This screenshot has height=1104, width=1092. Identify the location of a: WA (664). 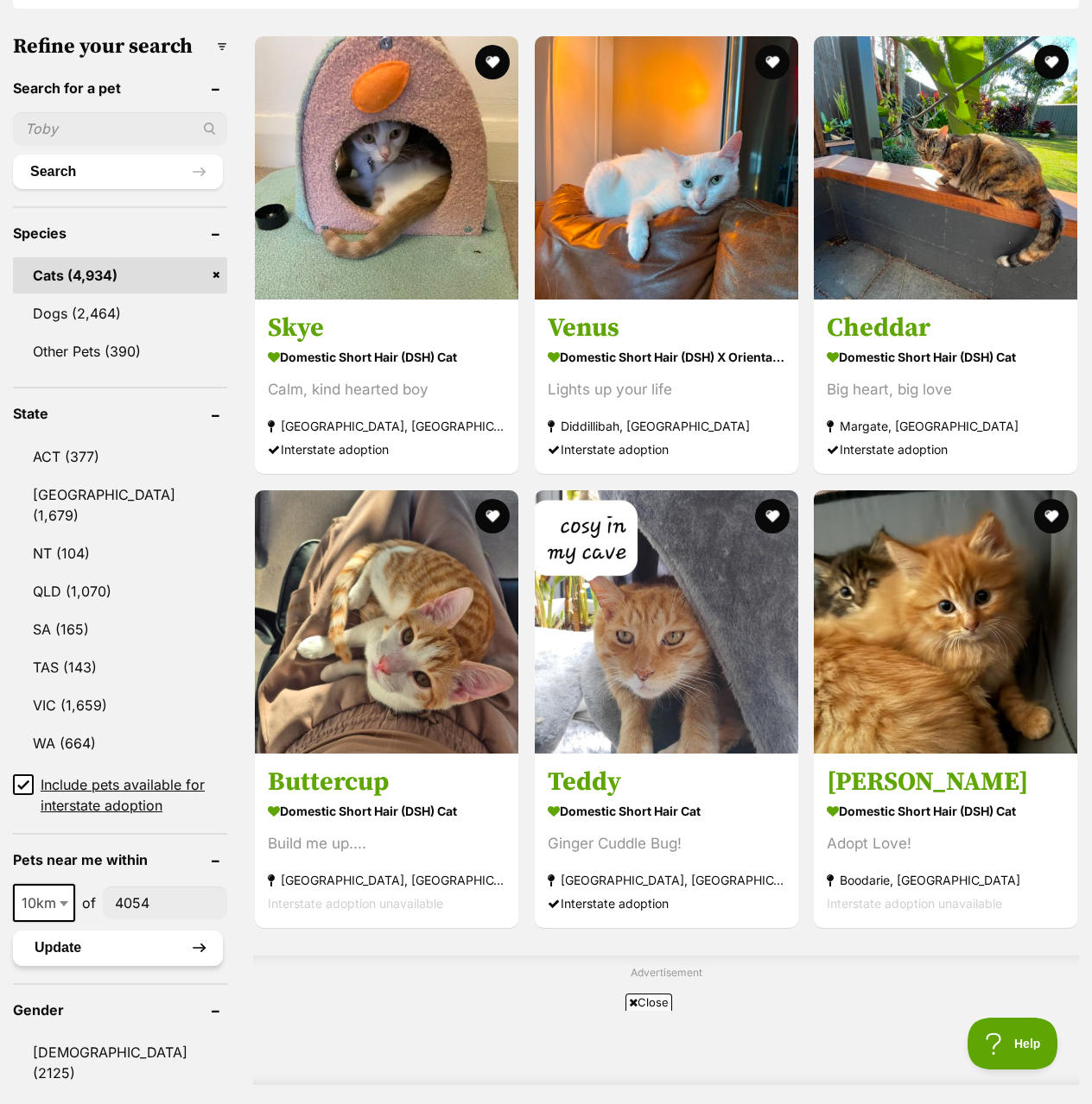
(120, 744).